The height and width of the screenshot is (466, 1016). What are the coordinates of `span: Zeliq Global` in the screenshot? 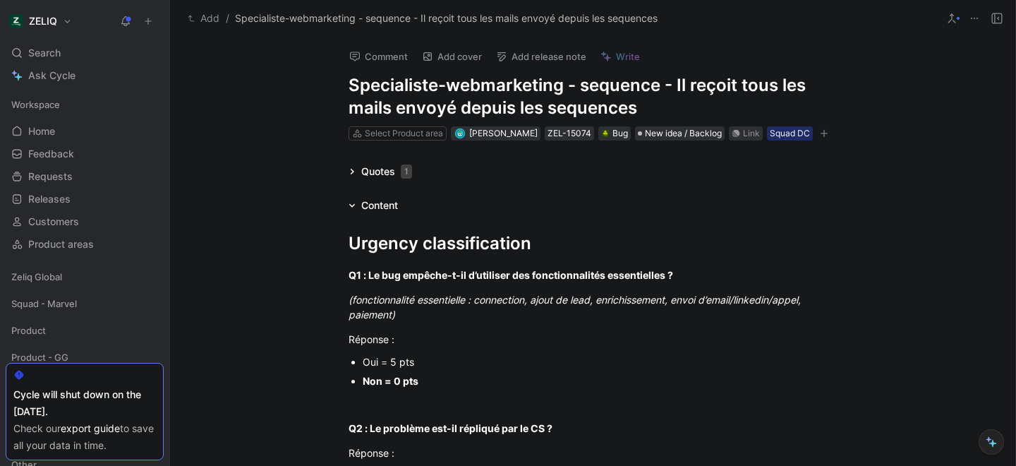 It's located at (37, 277).